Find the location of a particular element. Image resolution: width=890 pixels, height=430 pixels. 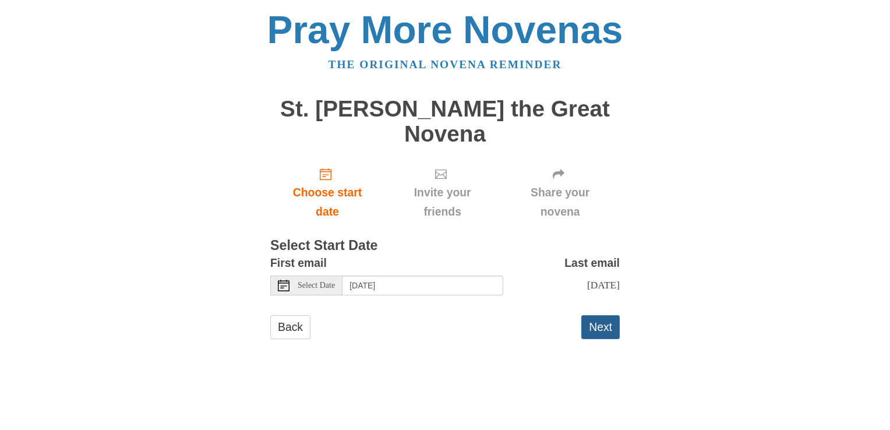

a: Back is located at coordinates (290, 327).